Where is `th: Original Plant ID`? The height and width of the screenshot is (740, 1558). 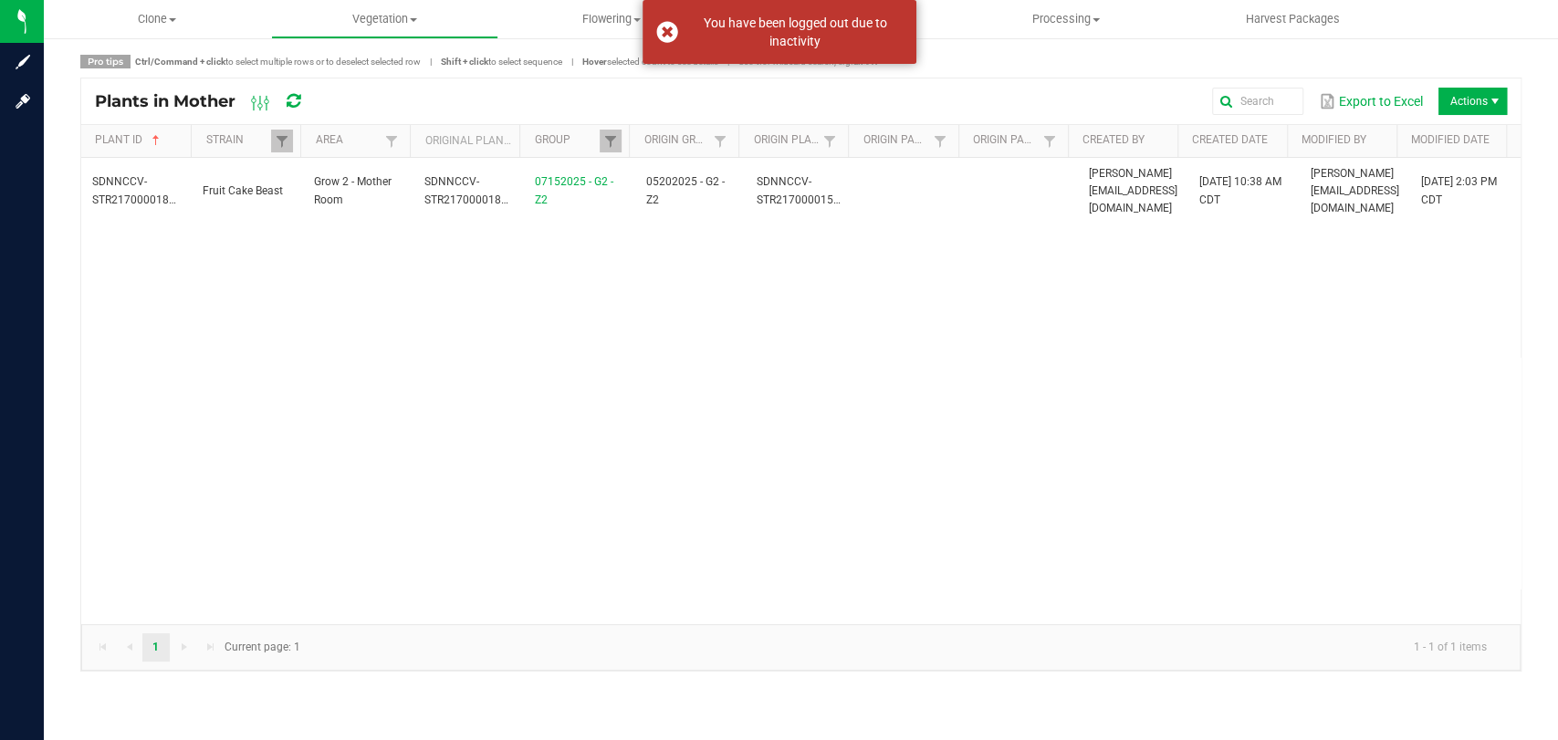
th: Original Plant ID is located at coordinates (465, 141).